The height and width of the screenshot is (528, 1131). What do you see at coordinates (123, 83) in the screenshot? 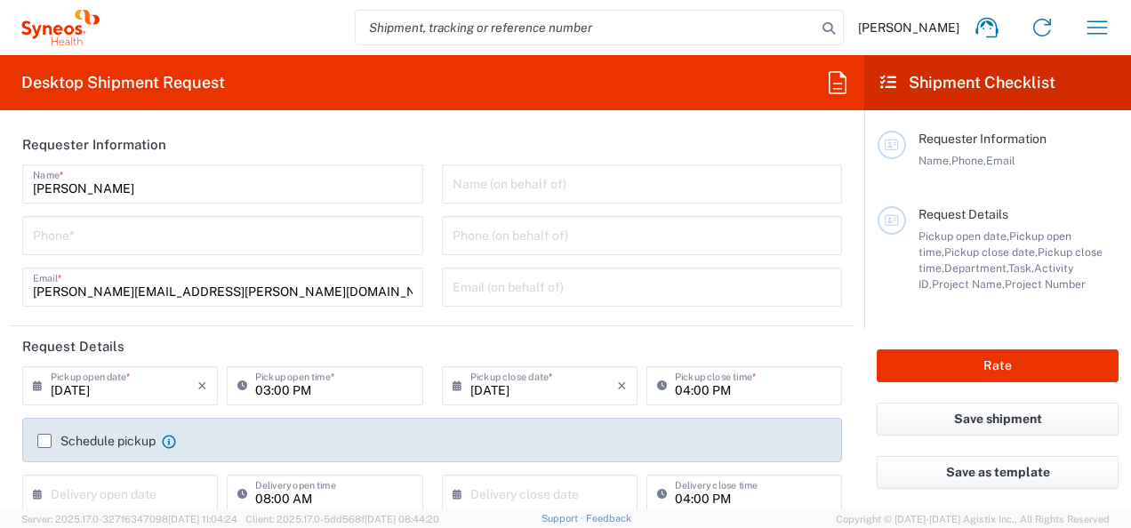
I see `h2: Desktop Shipment Request` at bounding box center [123, 83].